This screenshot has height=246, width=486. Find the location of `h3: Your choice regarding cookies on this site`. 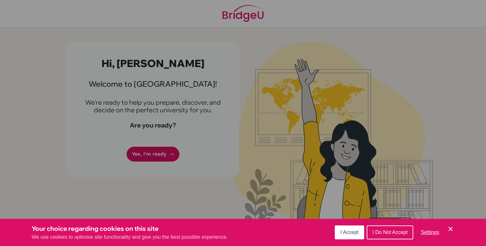

h3: Your choice regarding cookies on this site is located at coordinates (130, 229).